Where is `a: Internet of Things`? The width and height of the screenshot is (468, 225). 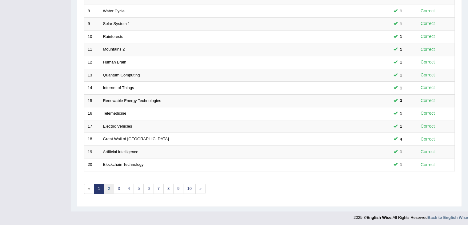 a: Internet of Things is located at coordinates (118, 87).